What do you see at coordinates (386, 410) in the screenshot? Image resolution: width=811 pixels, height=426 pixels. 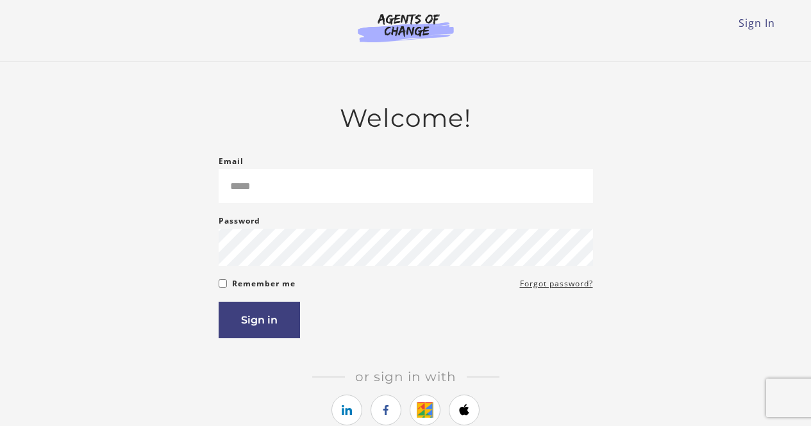 I see `a: https://courses.thinkific.com/users/auth/facebook?ss%5Breferral%5D=&ss%5Buser_return_to%5D=&ss%5B...` at bounding box center [386, 410].